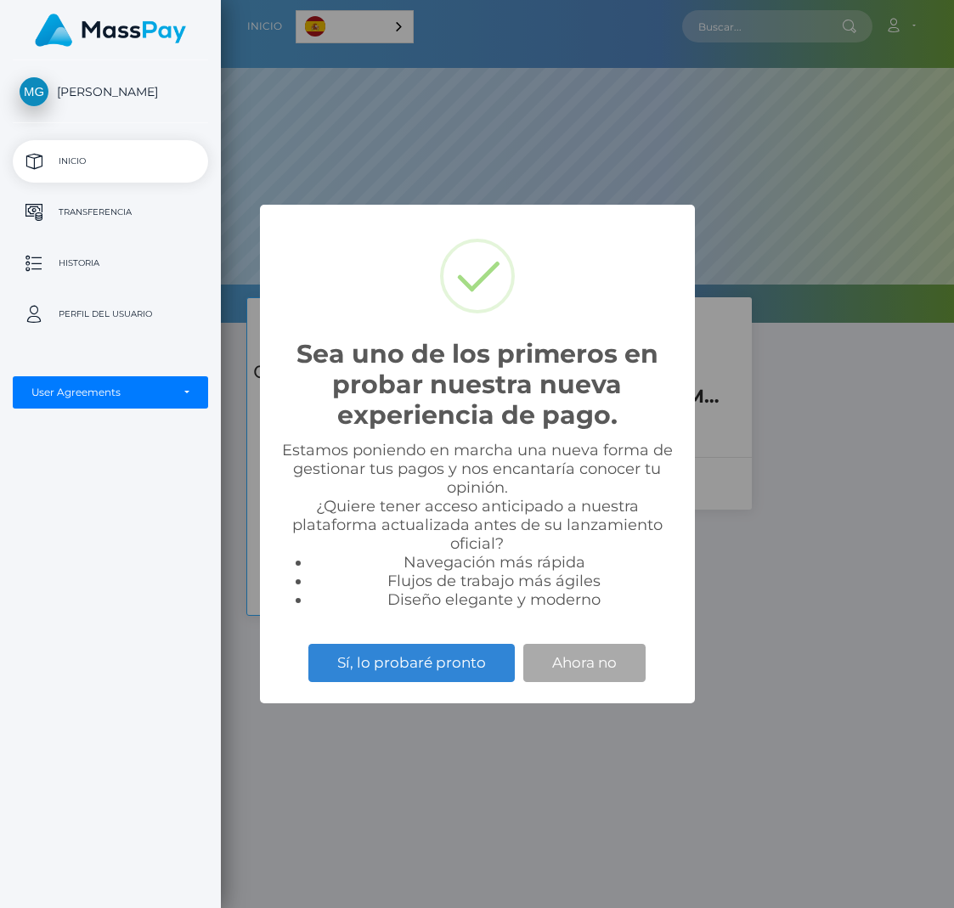 The width and height of the screenshot is (954, 908). Describe the element at coordinates (478, 525) in the screenshot. I see `div: Estamos poniendo en marcha una nueva forma de gestionar tus pagos y nos encantaría conocer tu opi...` at that location.